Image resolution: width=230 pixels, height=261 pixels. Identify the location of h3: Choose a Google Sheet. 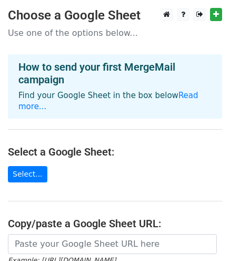
(115, 15).